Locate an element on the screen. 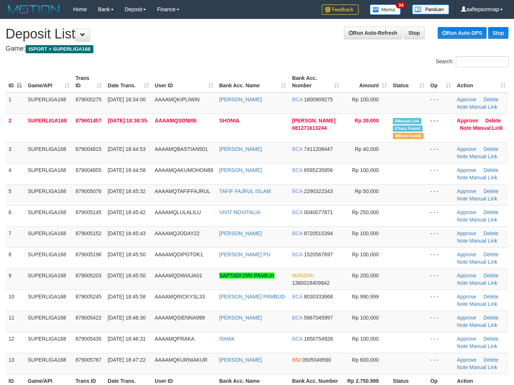  span: Copy 6595235956 to clipboard is located at coordinates (318, 170).